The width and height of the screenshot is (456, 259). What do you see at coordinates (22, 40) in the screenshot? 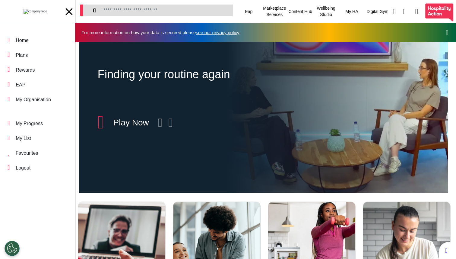
I see `div: Home` at bounding box center [22, 40].